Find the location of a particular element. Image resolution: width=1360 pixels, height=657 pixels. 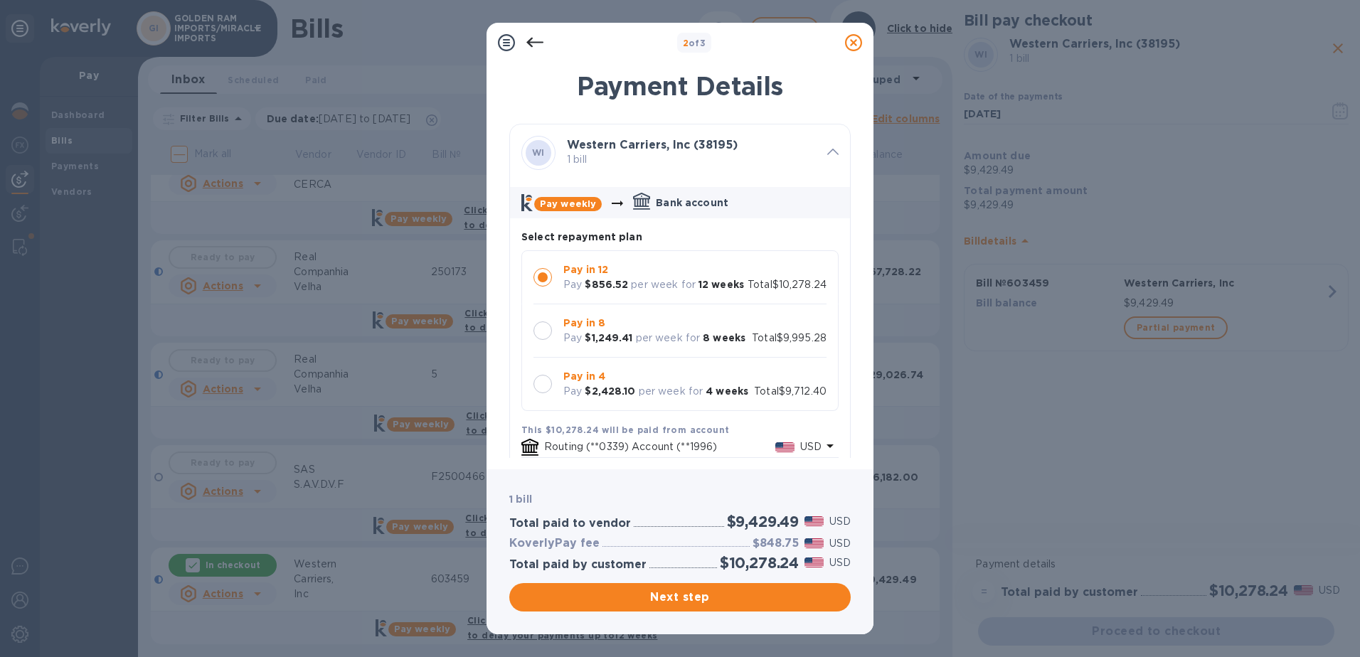

h3: $848.75 is located at coordinates (775, 543).